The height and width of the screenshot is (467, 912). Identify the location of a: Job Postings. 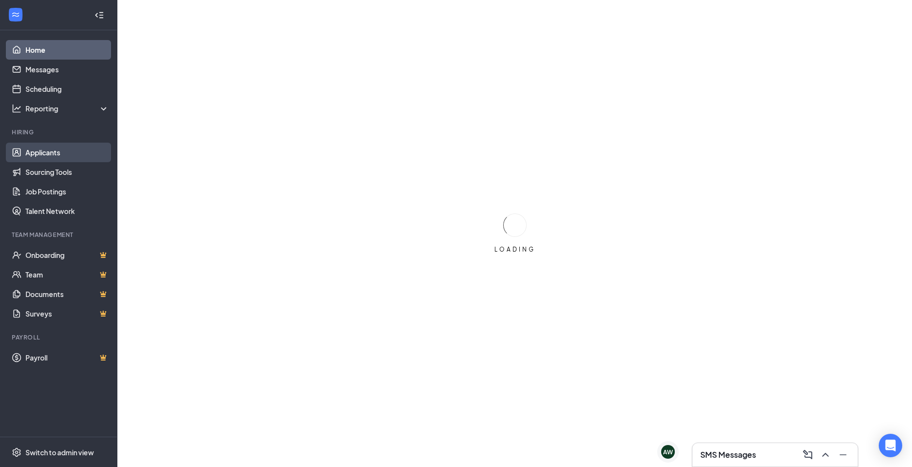
(67, 192).